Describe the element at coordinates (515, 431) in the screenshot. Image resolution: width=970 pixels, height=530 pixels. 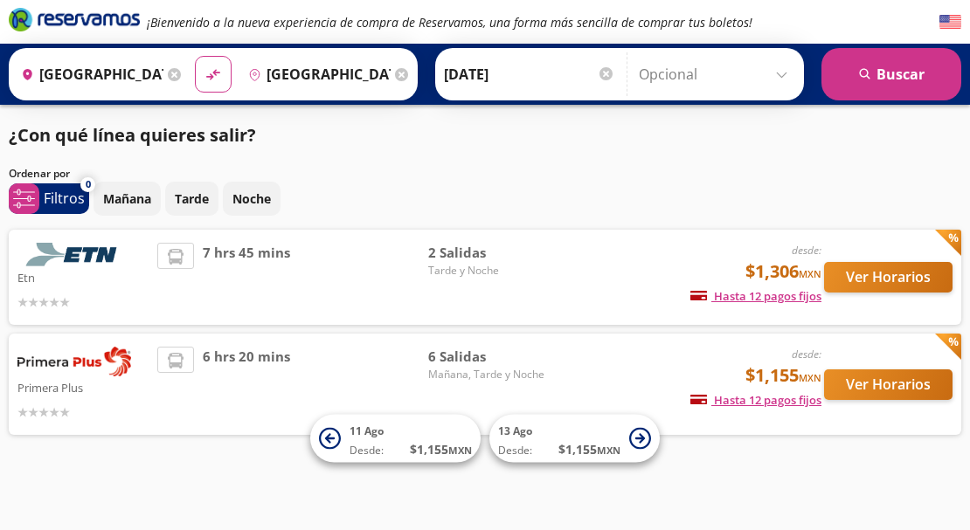
I see `span: 13 Ago` at that location.